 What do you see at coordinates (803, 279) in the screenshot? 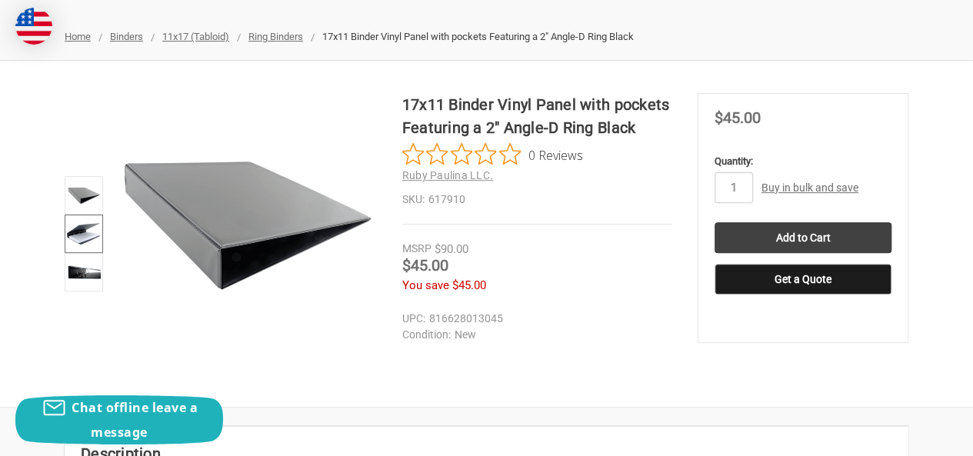
I see `button: Get a Quote` at bounding box center [803, 279].